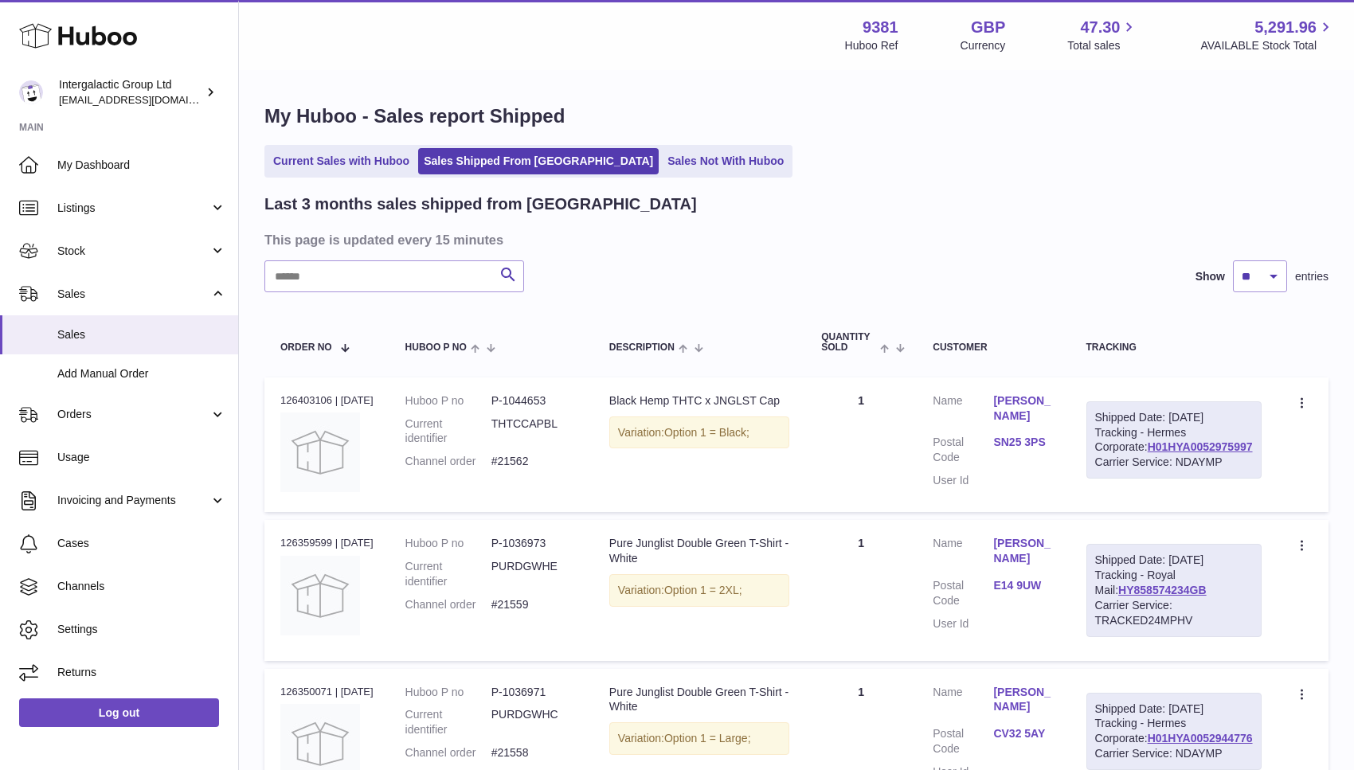  I want to click on span: Stock, so click(133, 251).